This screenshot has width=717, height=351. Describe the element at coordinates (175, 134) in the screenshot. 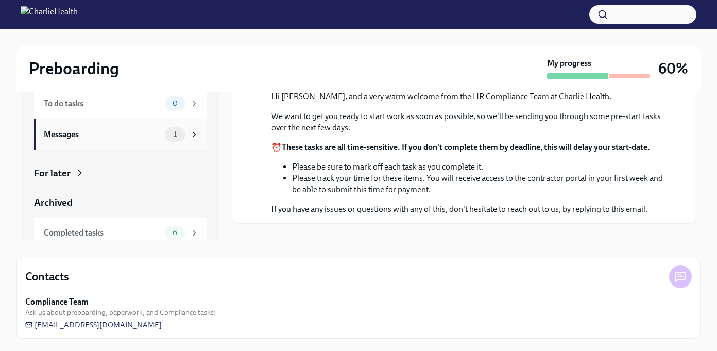

I see `span: 1` at that location.